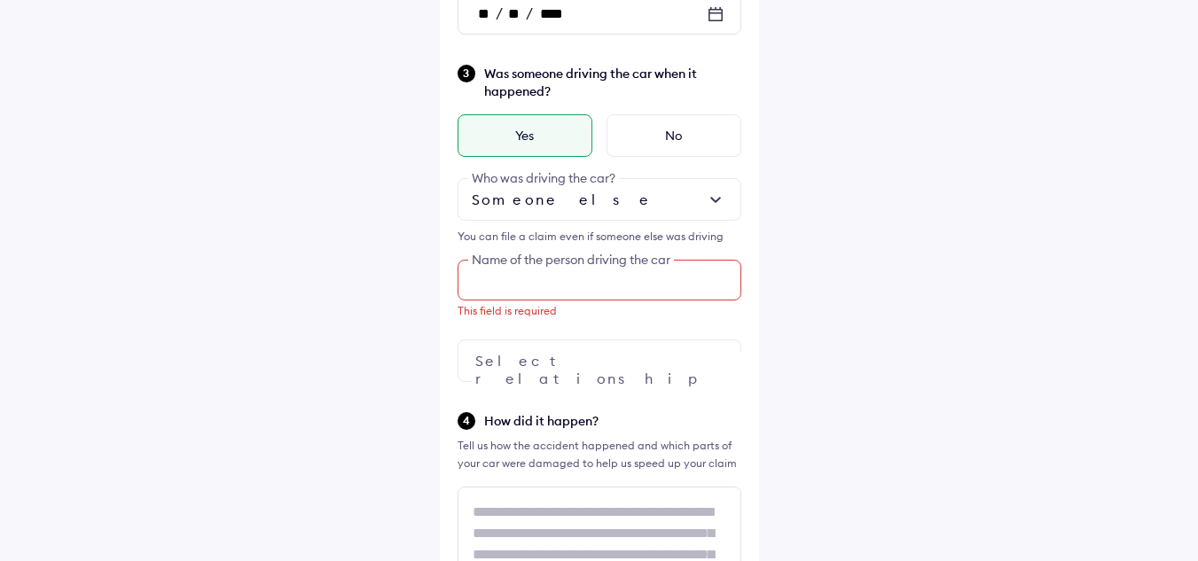  I want to click on span: How did it happen?, so click(613, 421).